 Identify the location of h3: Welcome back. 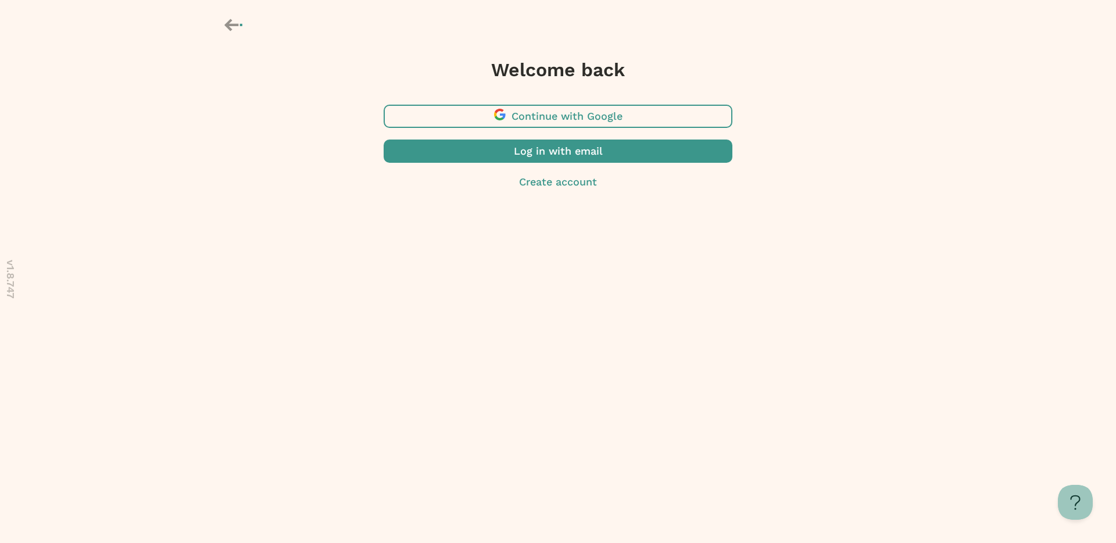
(558, 70).